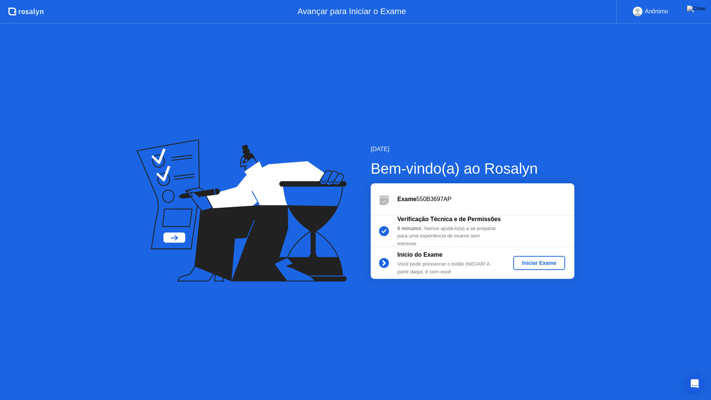  Describe the element at coordinates (420, 254) in the screenshot. I see `b: Início do Exame` at that location.